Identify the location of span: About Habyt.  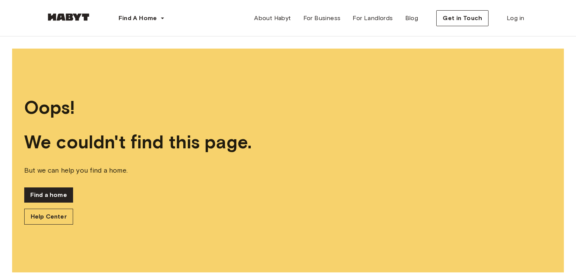
(272, 18).